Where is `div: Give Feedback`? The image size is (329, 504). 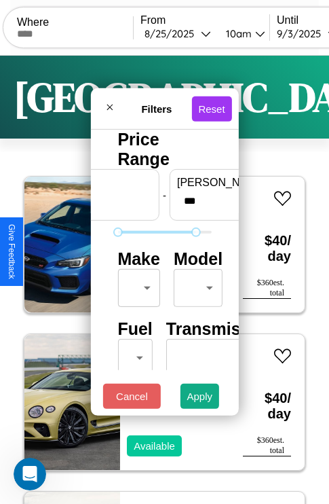
div: Give Feedback is located at coordinates (12, 251).